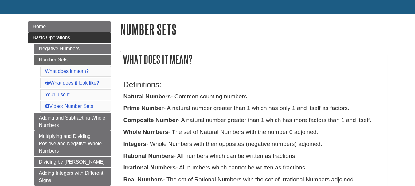 This screenshot has height=186, width=415. What do you see at coordinates (72, 144) in the screenshot?
I see `a: Multiplying and Dividing Positive and Negative Whole Numbers` at bounding box center [72, 144].